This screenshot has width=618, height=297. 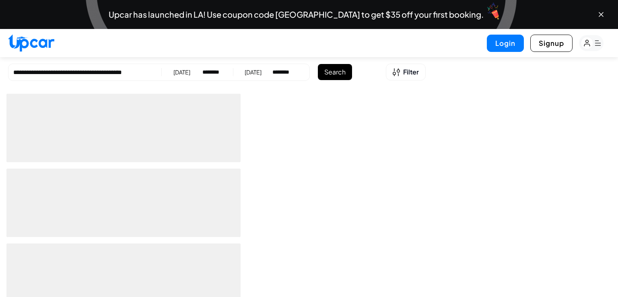 I want to click on button: Signup, so click(x=551, y=43).